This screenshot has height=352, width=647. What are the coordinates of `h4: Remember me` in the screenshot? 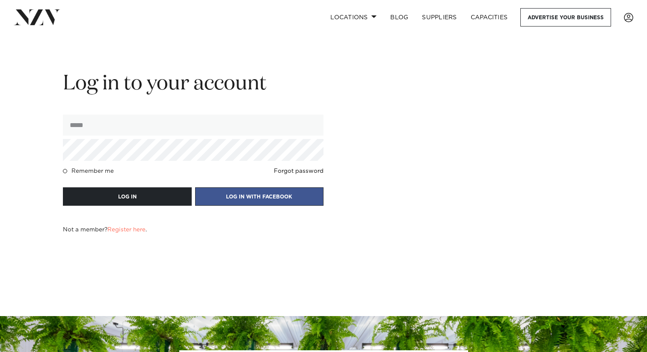 It's located at (92, 171).